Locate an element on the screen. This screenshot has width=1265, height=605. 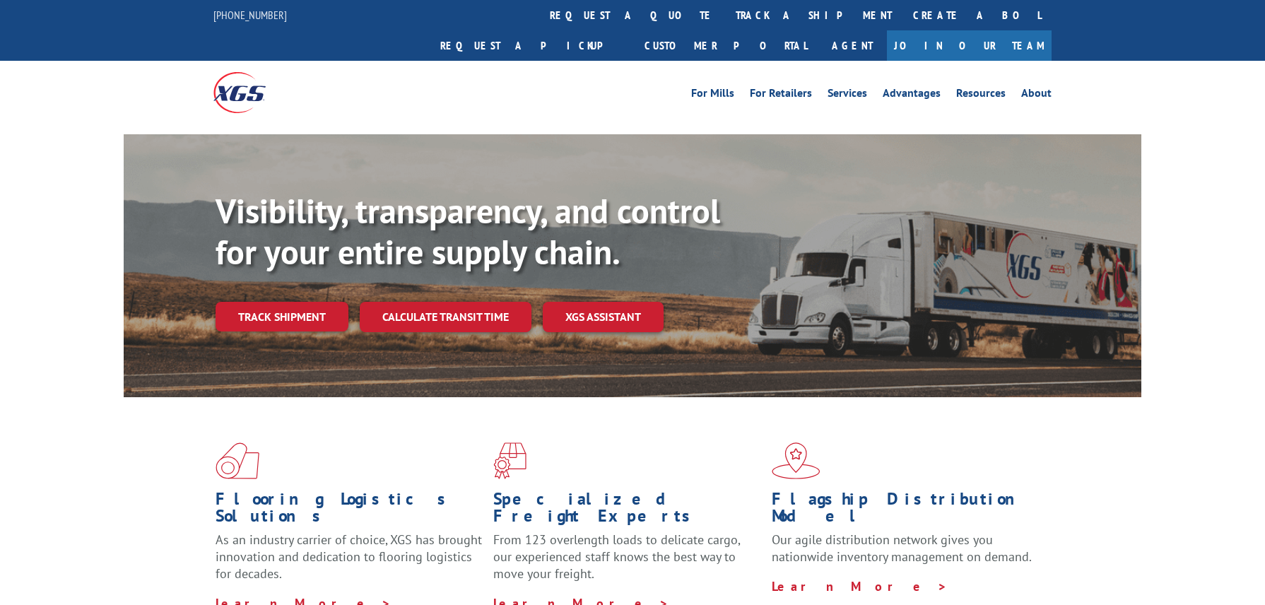
h1: Flooring Logistics Solutions is located at coordinates (349, 511).